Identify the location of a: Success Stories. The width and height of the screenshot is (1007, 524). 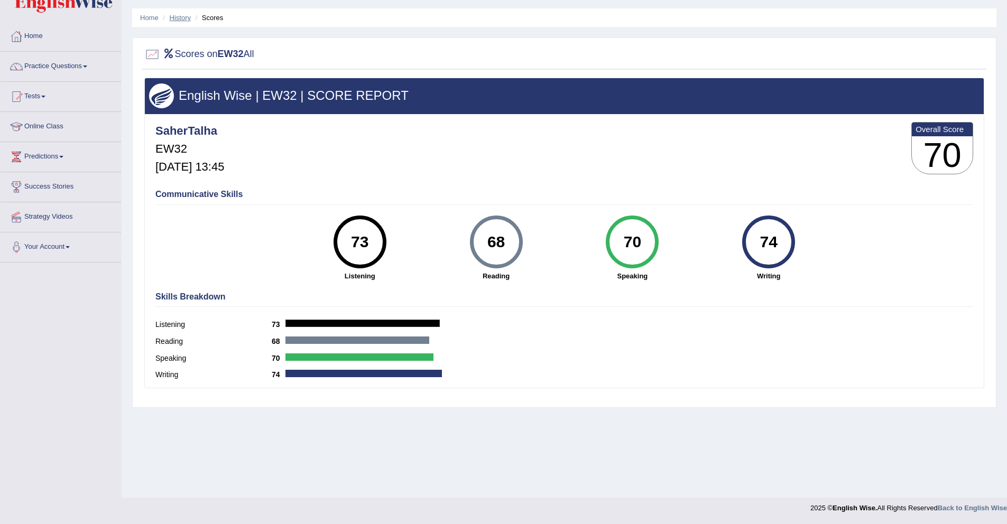
(61, 185).